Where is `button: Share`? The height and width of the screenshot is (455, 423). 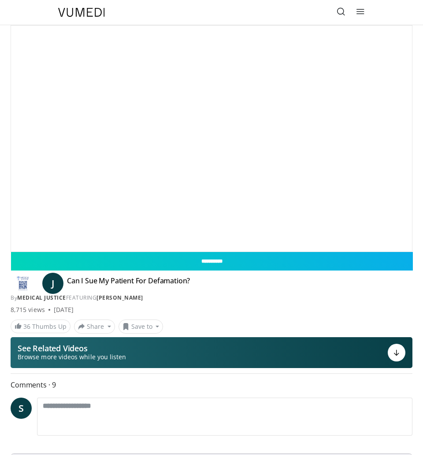
button: Share is located at coordinates (94, 326).